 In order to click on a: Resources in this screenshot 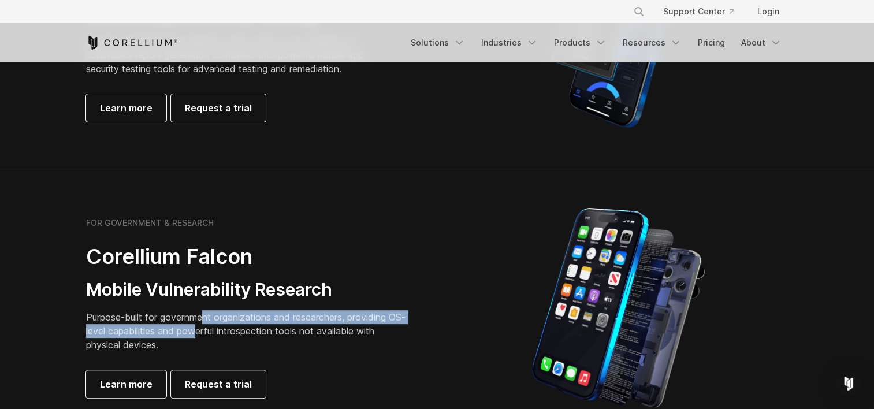, I will do `click(652, 43)`.